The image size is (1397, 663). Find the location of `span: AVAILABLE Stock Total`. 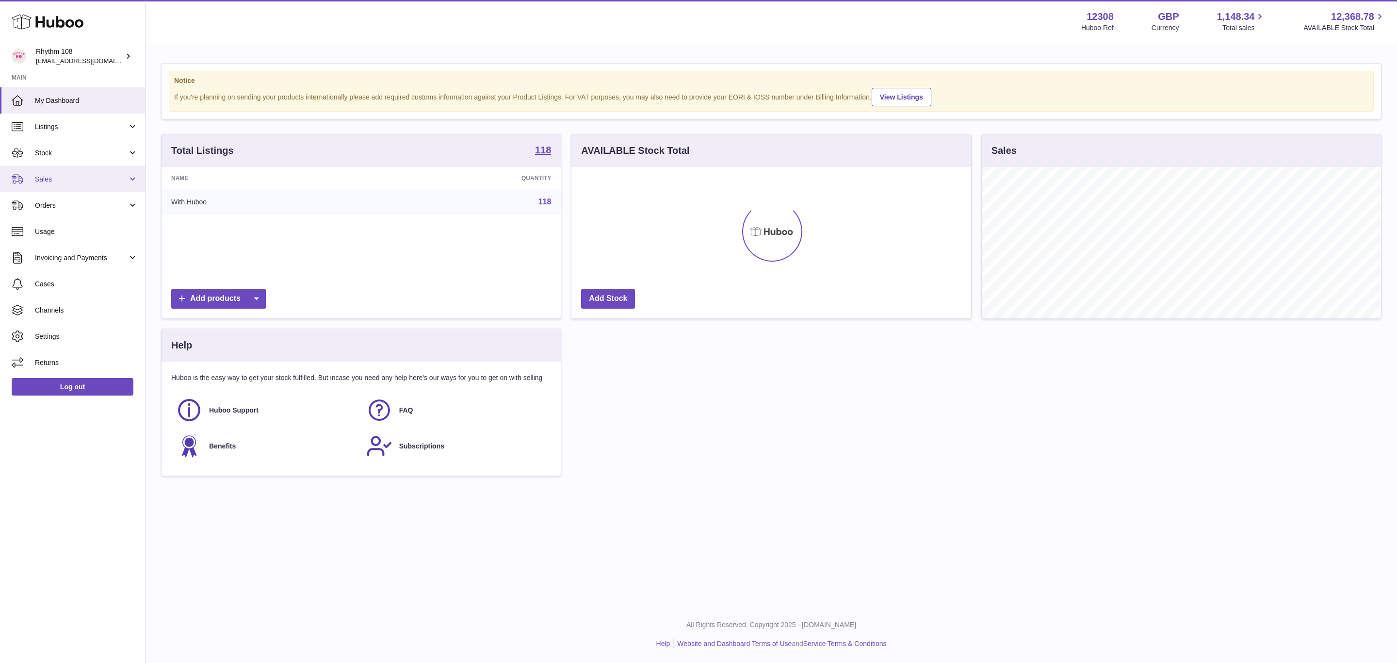

span: AVAILABLE Stock Total is located at coordinates (1344, 28).